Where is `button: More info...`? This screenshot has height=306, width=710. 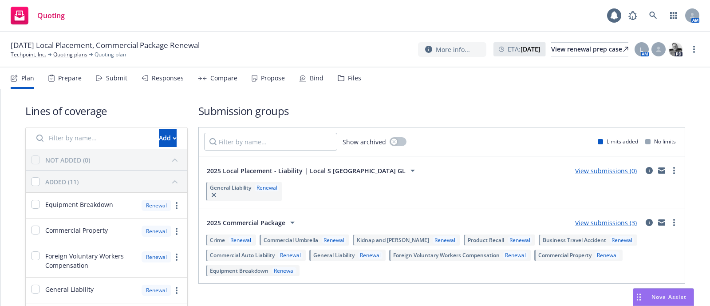 button: More info... is located at coordinates (452, 49).